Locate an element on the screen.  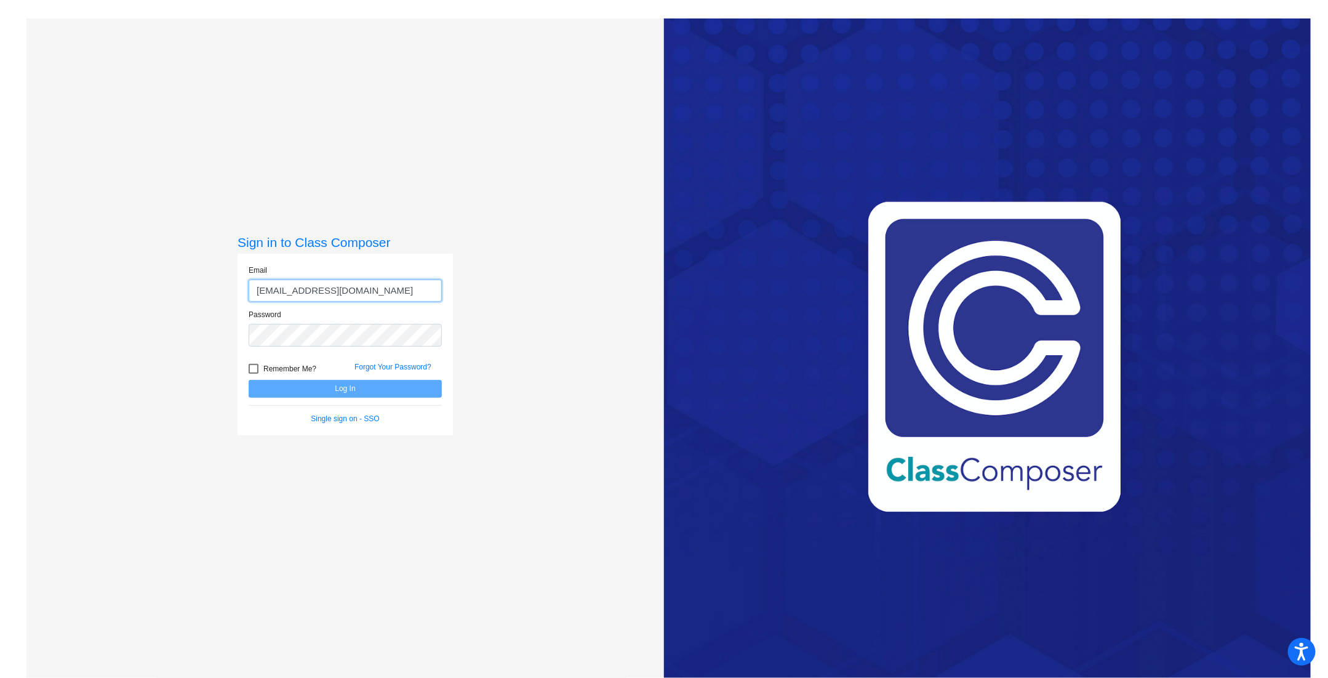
span: Remember Me? is located at coordinates (290, 369).